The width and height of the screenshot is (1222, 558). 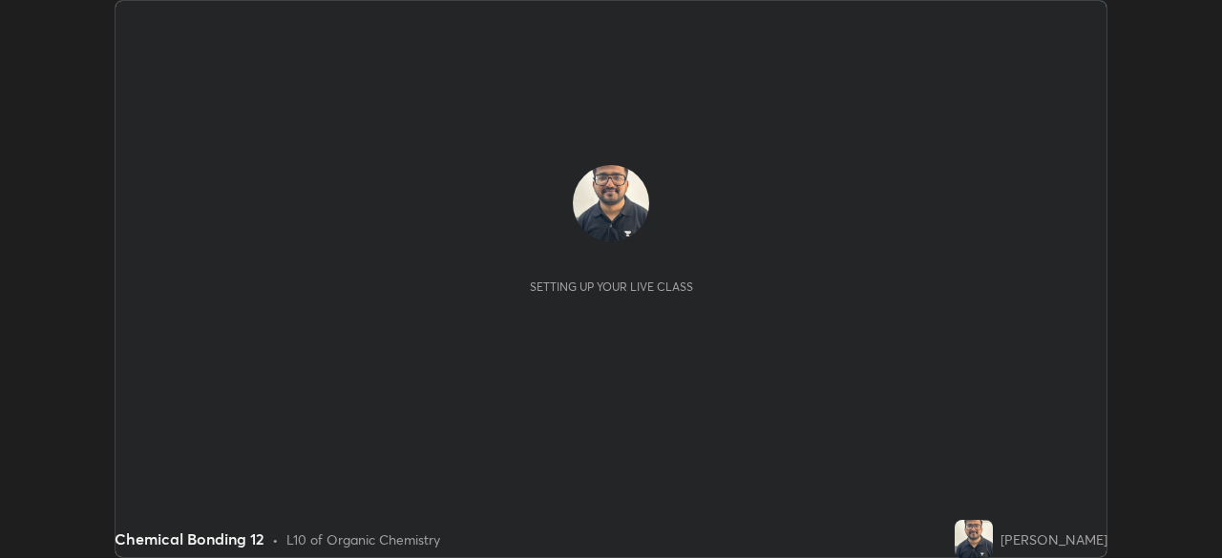 I want to click on div: Chemical Bonding 12, so click(x=189, y=539).